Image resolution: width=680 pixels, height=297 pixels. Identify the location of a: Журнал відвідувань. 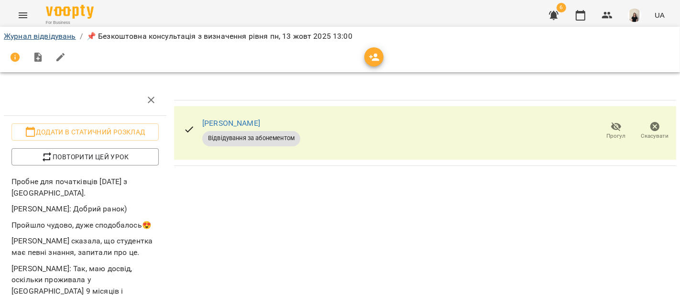
(40, 36).